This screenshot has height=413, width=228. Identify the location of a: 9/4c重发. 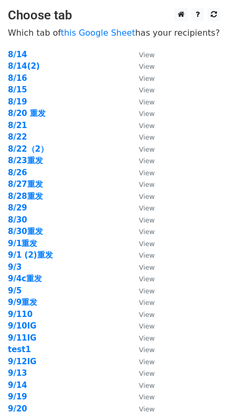
(25, 279).